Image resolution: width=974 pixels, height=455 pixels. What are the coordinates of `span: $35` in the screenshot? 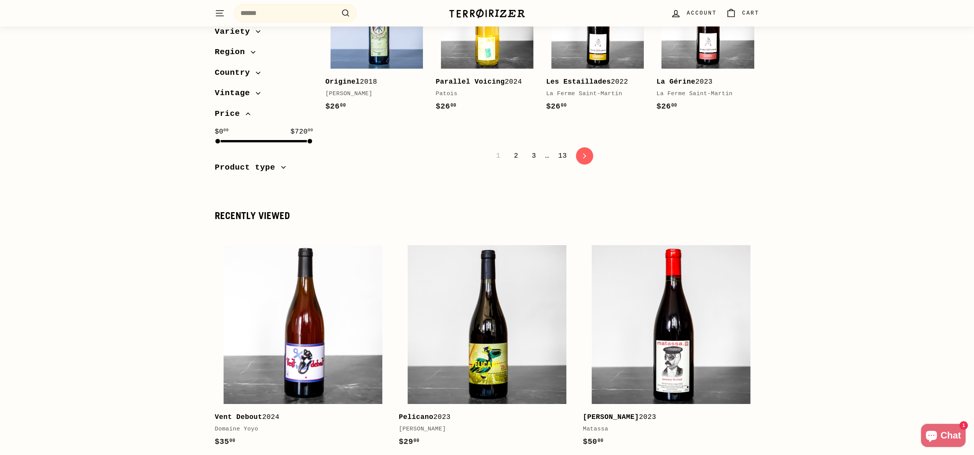 It's located at (225, 442).